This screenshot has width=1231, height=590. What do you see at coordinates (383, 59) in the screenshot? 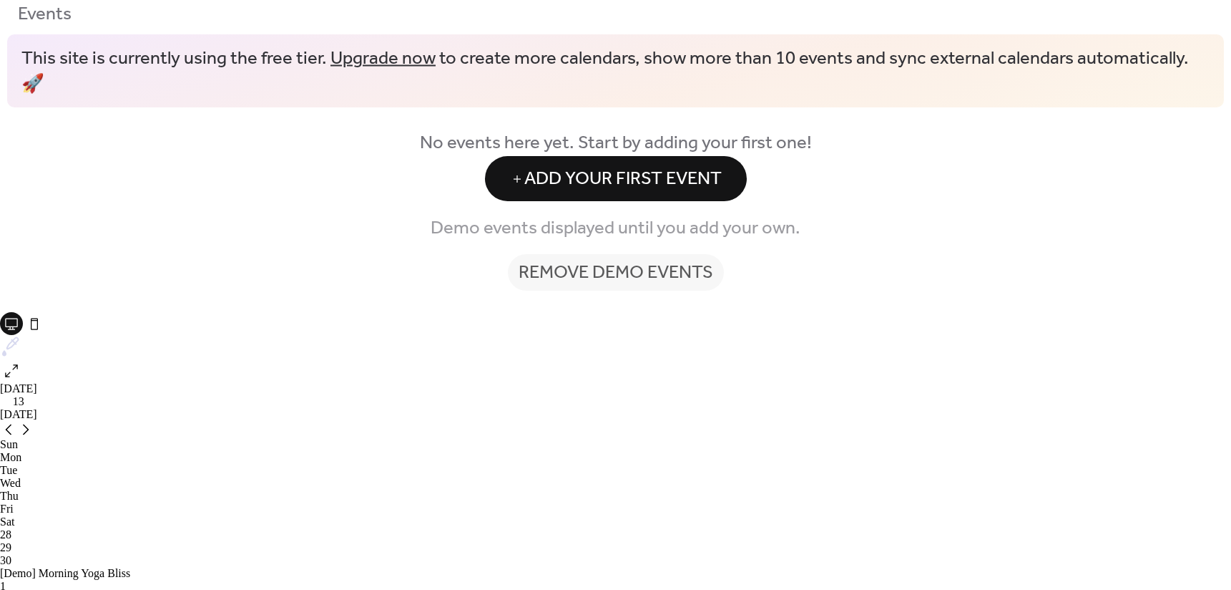
I see `a: Upgrade now` at bounding box center [383, 59].